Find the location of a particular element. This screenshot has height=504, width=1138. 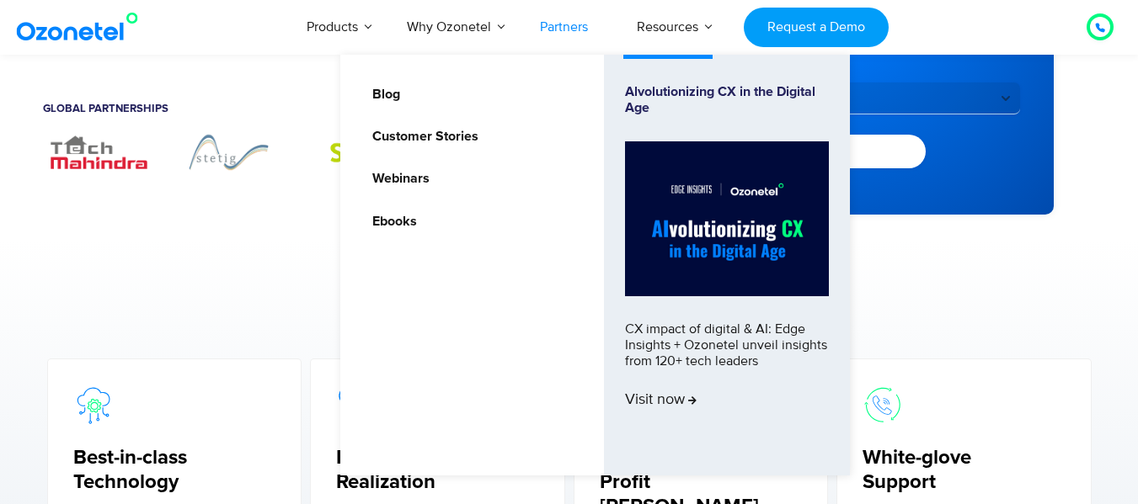

img: Alvolutionizing.jpg is located at coordinates (727, 219).